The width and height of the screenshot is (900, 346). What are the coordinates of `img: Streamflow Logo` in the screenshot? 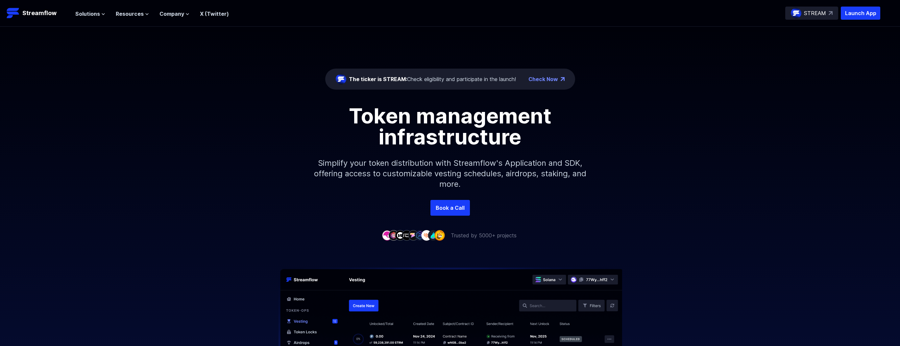 It's located at (13, 13).